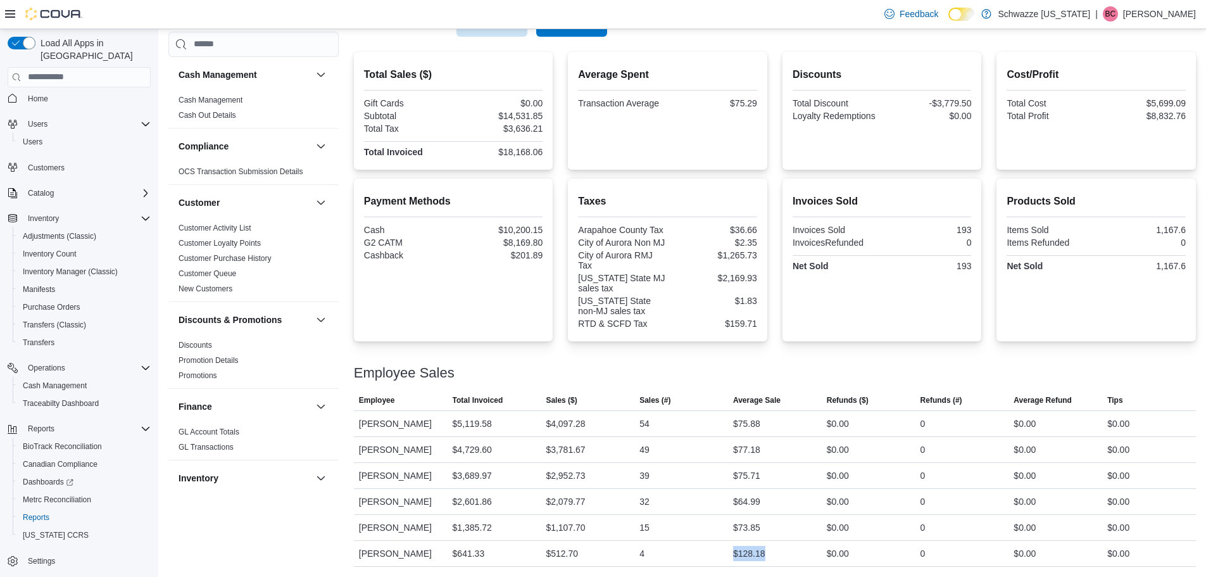 This screenshot has width=1206, height=577. I want to click on a: Transfers (Classic), so click(54, 325).